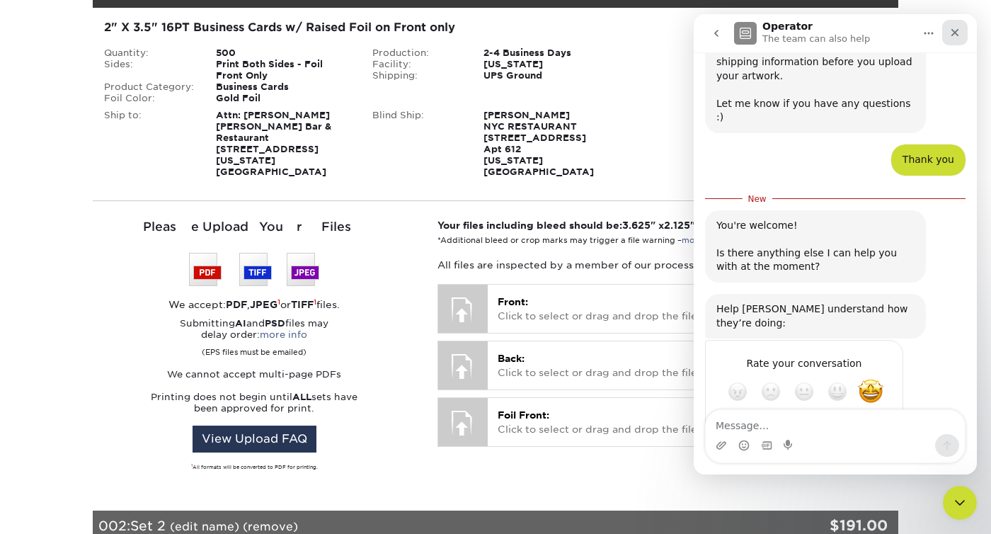  Describe the element at coordinates (579, 240) in the screenshot. I see `small: *Additional bleed or crop marks may trigger a file warning –` at that location.